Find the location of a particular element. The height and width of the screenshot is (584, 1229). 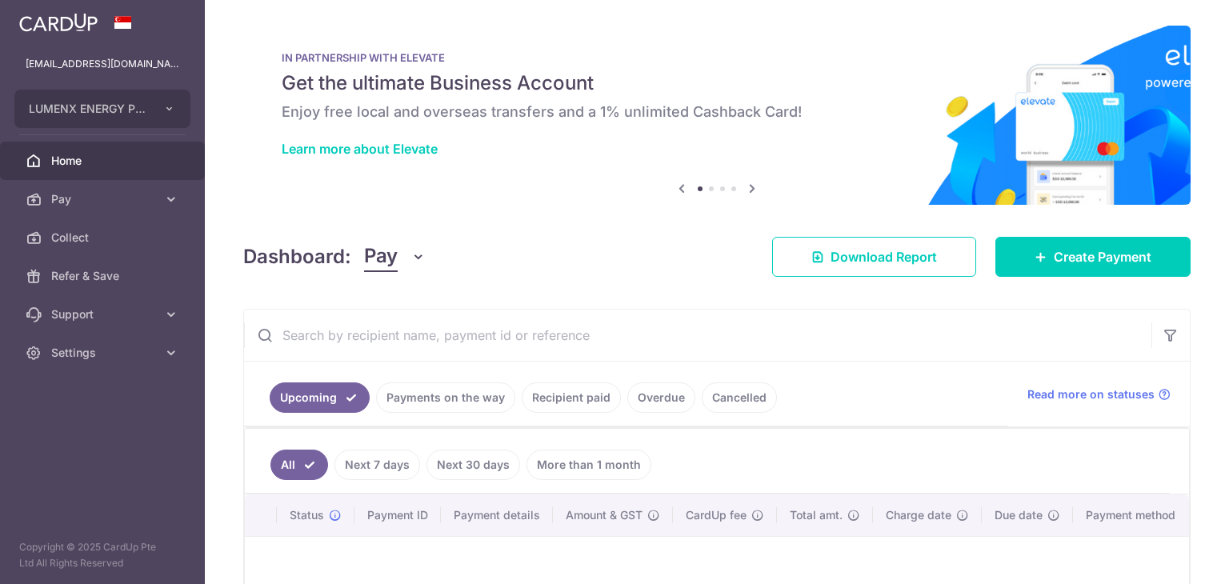

span: Amount & GST is located at coordinates (604, 515).